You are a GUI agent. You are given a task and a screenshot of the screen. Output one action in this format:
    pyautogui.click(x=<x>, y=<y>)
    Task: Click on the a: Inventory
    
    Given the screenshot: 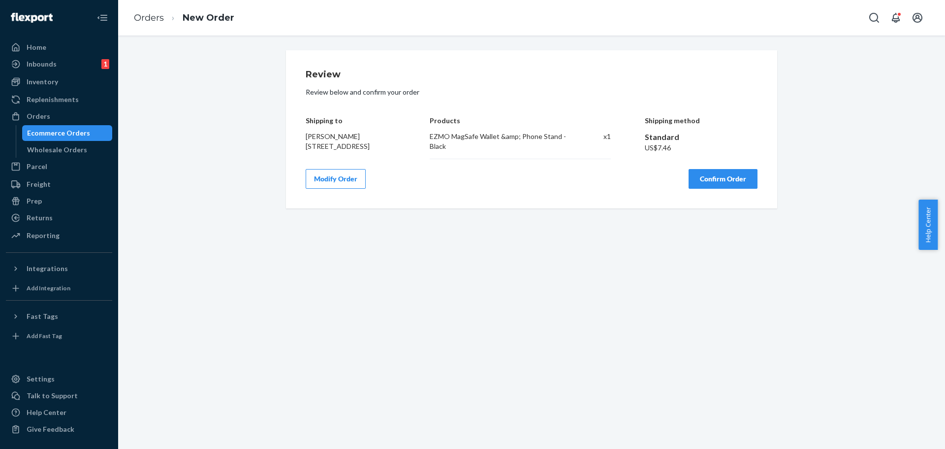 What is the action you would take?
    pyautogui.click(x=59, y=82)
    